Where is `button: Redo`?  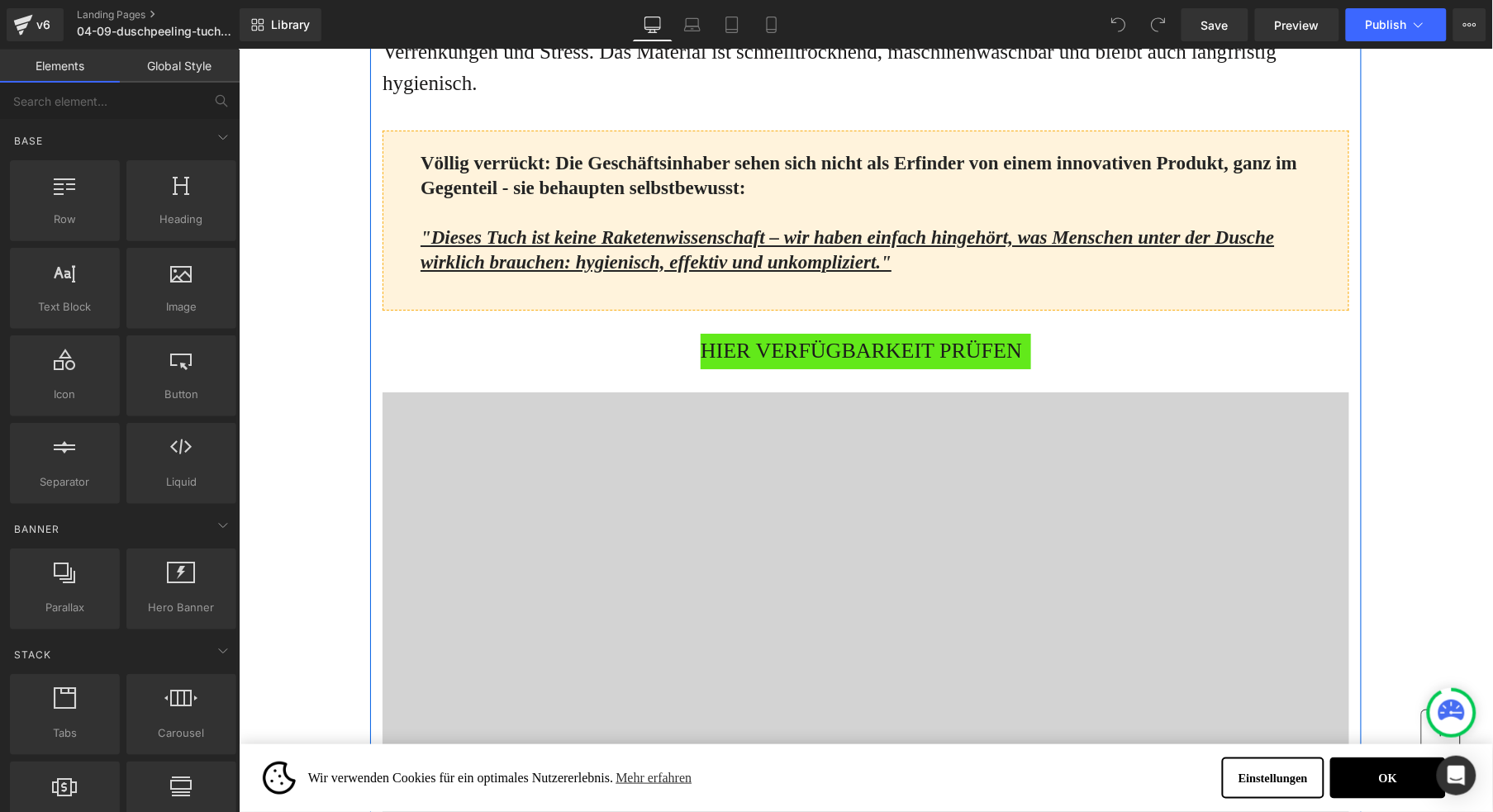
button: Redo is located at coordinates (1158, 25).